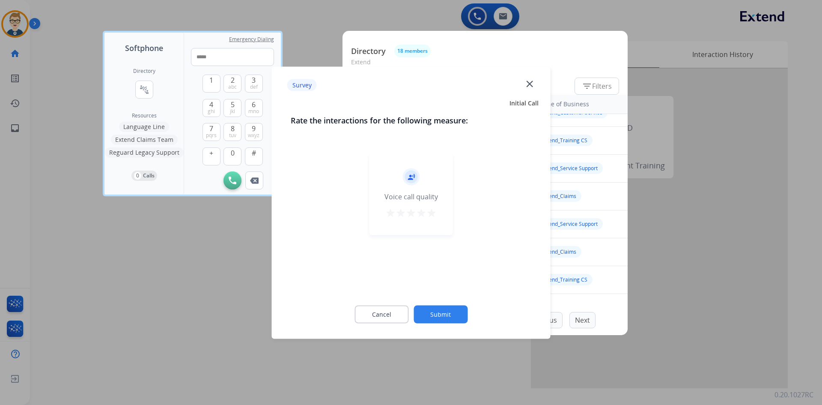  What do you see at coordinates (581, 104) in the screenshot?
I see `th: Line of Business` at bounding box center [581, 104].